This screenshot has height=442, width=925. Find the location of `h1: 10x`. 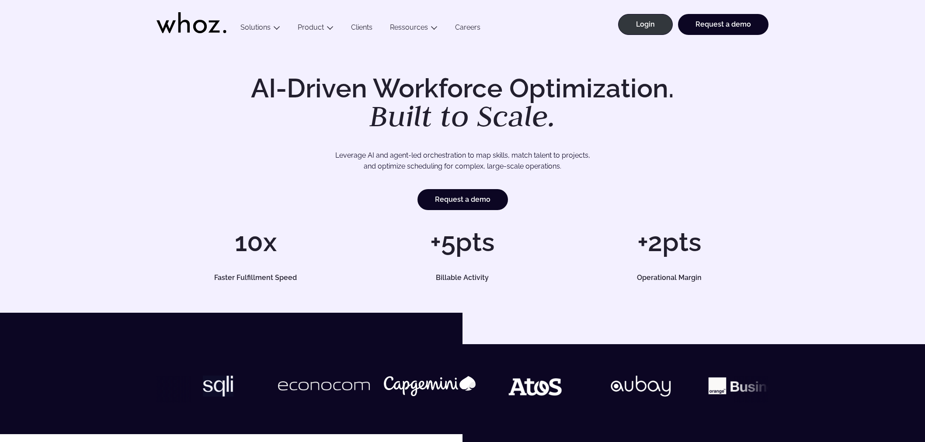

h1: 10x is located at coordinates (255, 242).